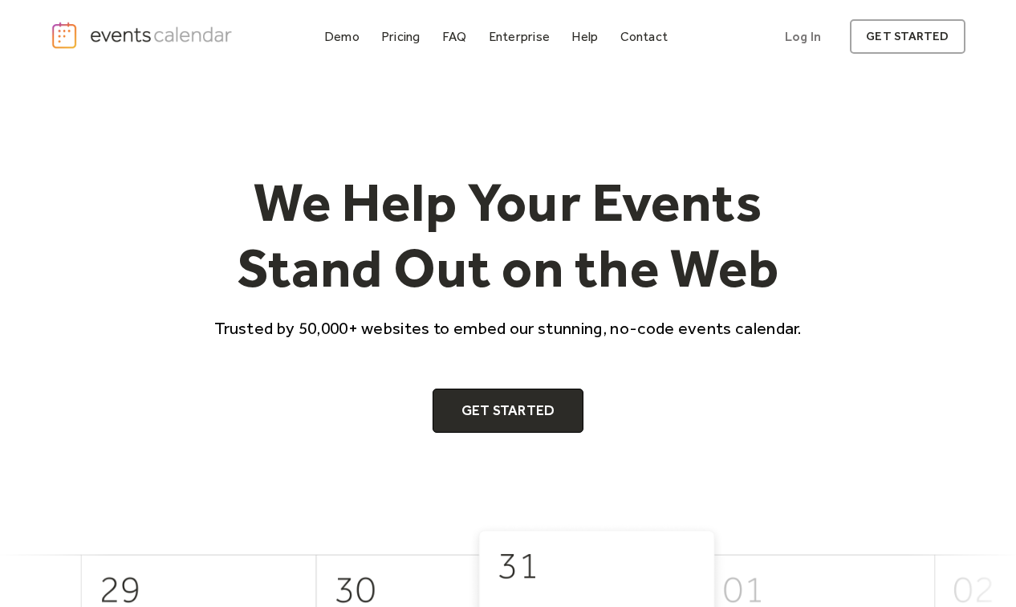  I want to click on div: Pricing, so click(401, 36).